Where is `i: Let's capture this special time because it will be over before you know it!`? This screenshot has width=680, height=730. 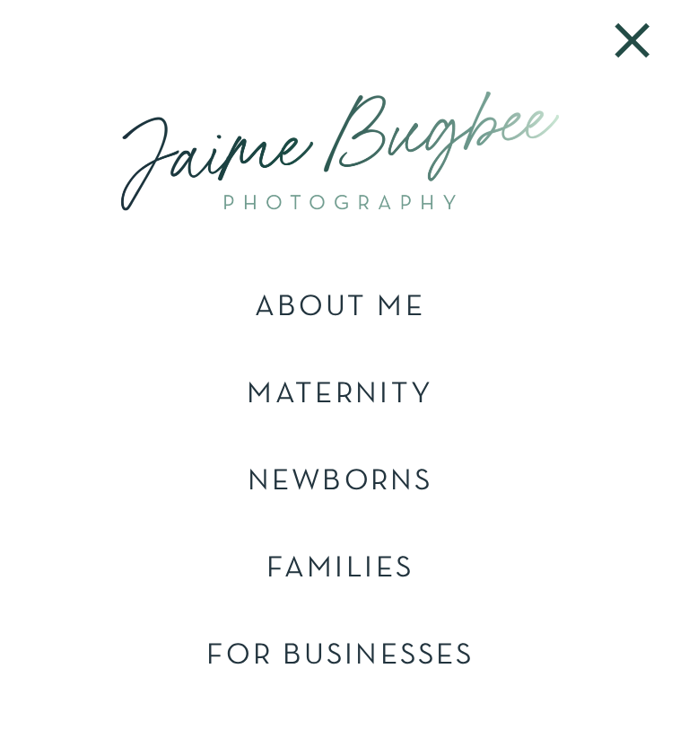
i: Let's capture this special time because it will be over before you know it! is located at coordinates (334, 340).